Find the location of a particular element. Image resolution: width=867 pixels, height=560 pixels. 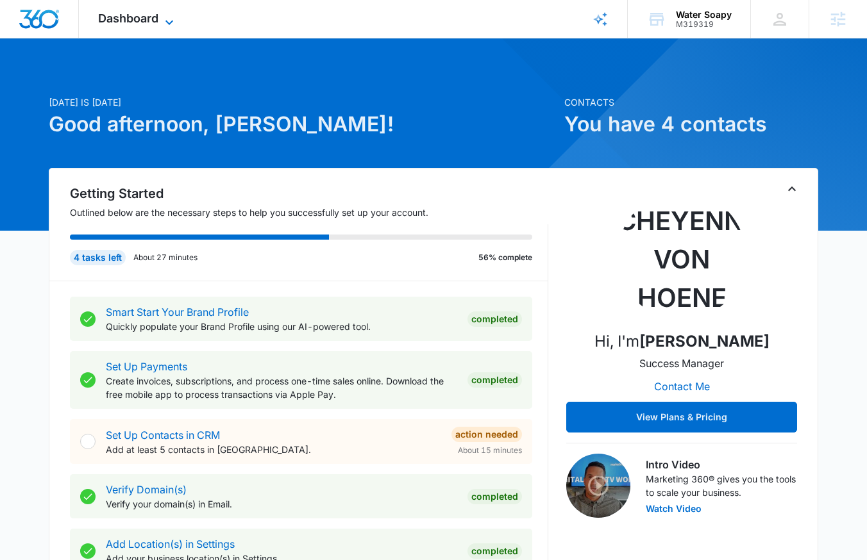

p: Verify your domain(s) in Email. is located at coordinates (281, 504).